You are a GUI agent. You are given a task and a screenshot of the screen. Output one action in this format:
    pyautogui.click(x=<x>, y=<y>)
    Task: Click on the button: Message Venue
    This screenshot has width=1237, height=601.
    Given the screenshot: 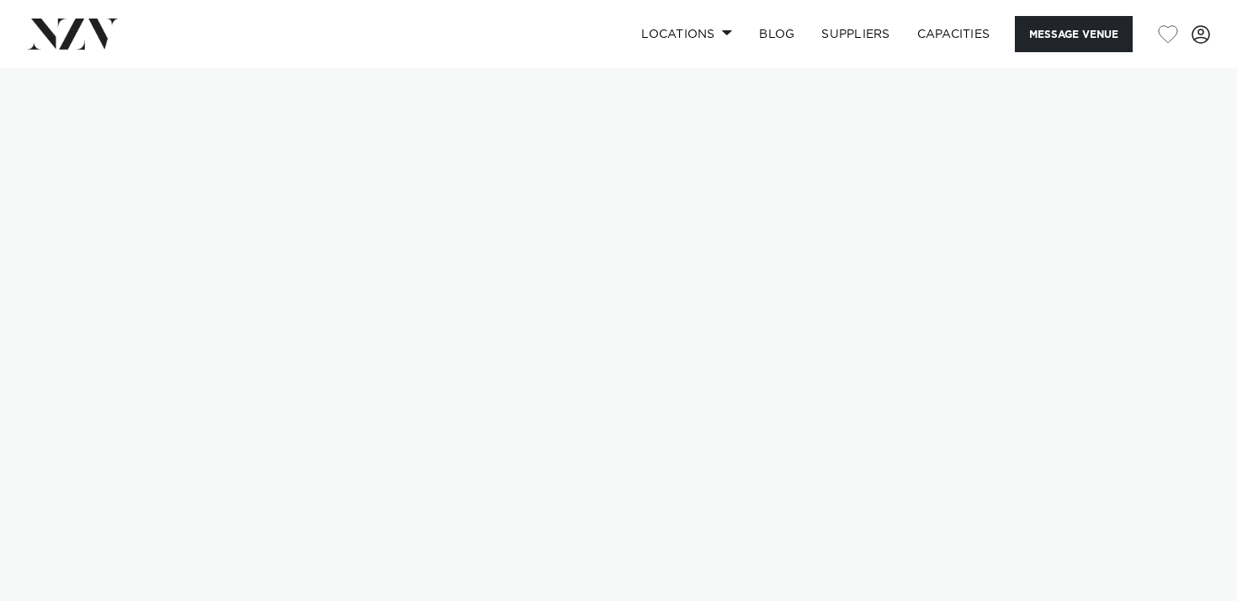 What is the action you would take?
    pyautogui.click(x=1074, y=34)
    